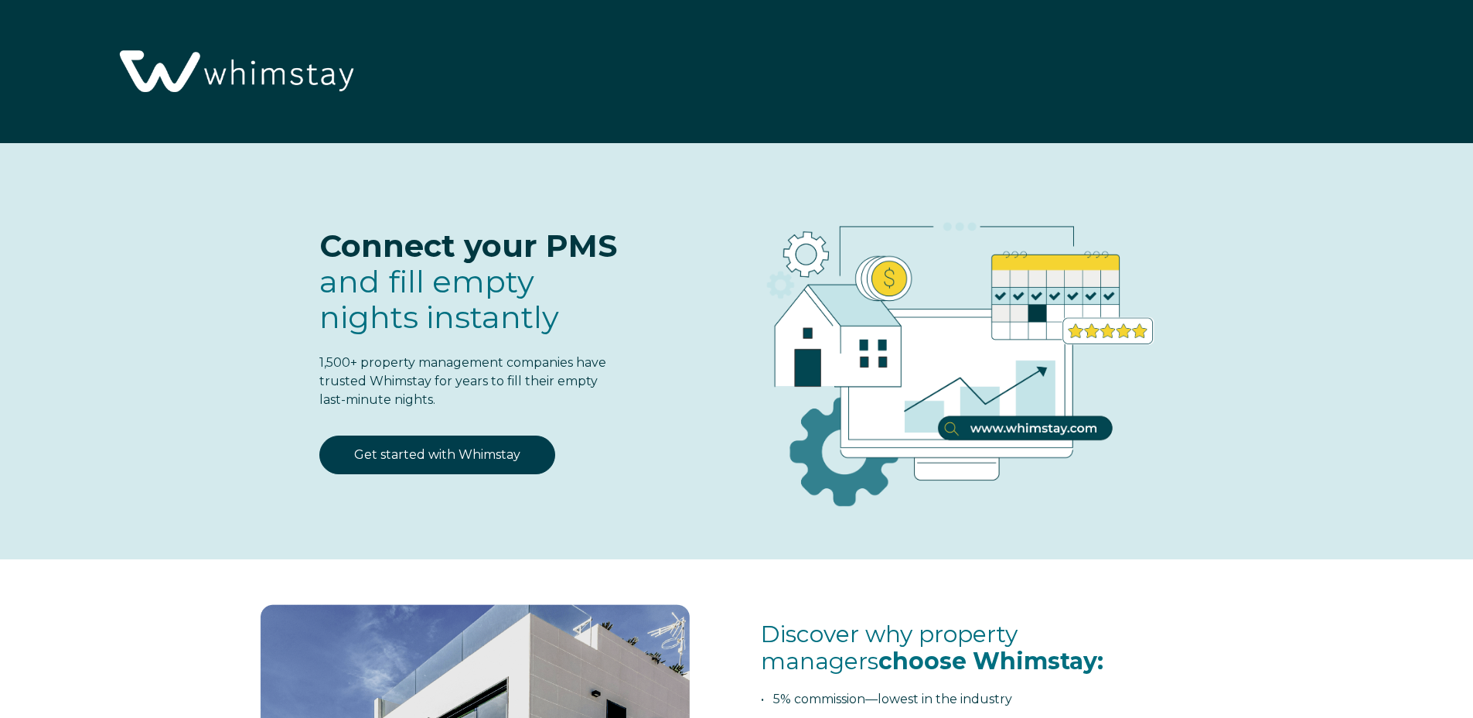 The image size is (1473, 718). I want to click on span: choose Whimstay:, so click(991, 660).